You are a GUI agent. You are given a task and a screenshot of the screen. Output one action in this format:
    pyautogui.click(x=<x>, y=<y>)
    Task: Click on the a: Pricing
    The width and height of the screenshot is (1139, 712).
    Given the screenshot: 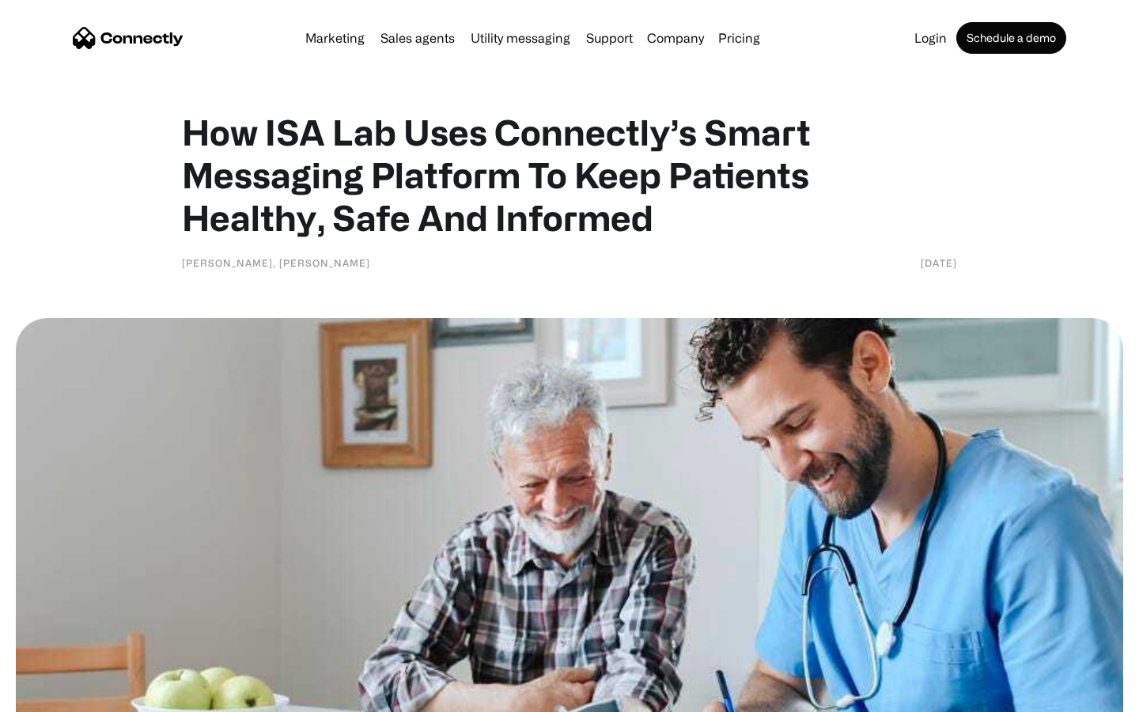 What is the action you would take?
    pyautogui.click(x=739, y=38)
    